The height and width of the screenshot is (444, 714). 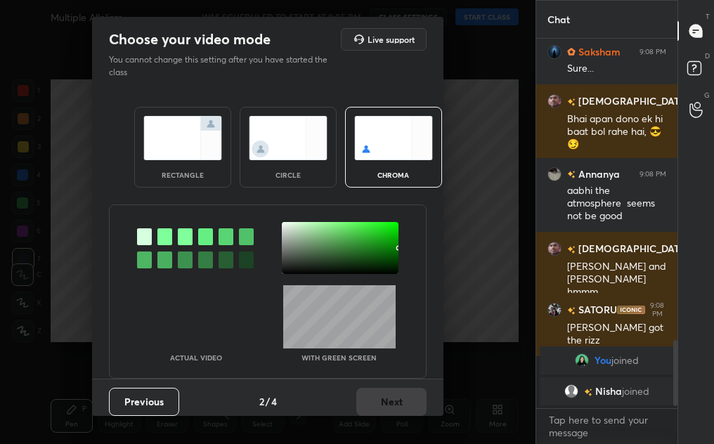 What do you see at coordinates (183, 175) in the screenshot?
I see `div: rectangle` at bounding box center [183, 175].